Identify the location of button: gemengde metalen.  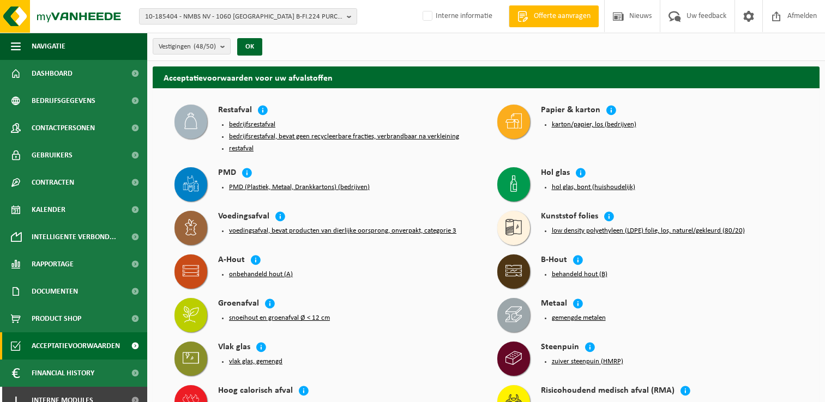
(578, 318).